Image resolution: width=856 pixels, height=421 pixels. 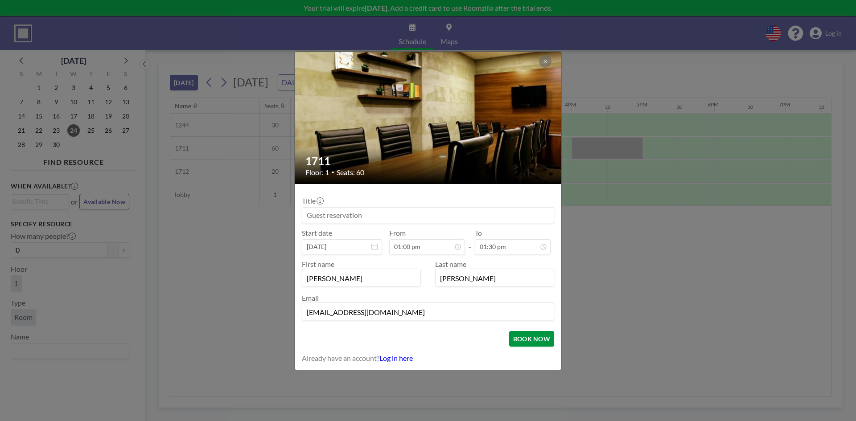 What do you see at coordinates (428, 118) in the screenshot?
I see `img: 537.jpg` at bounding box center [428, 118].